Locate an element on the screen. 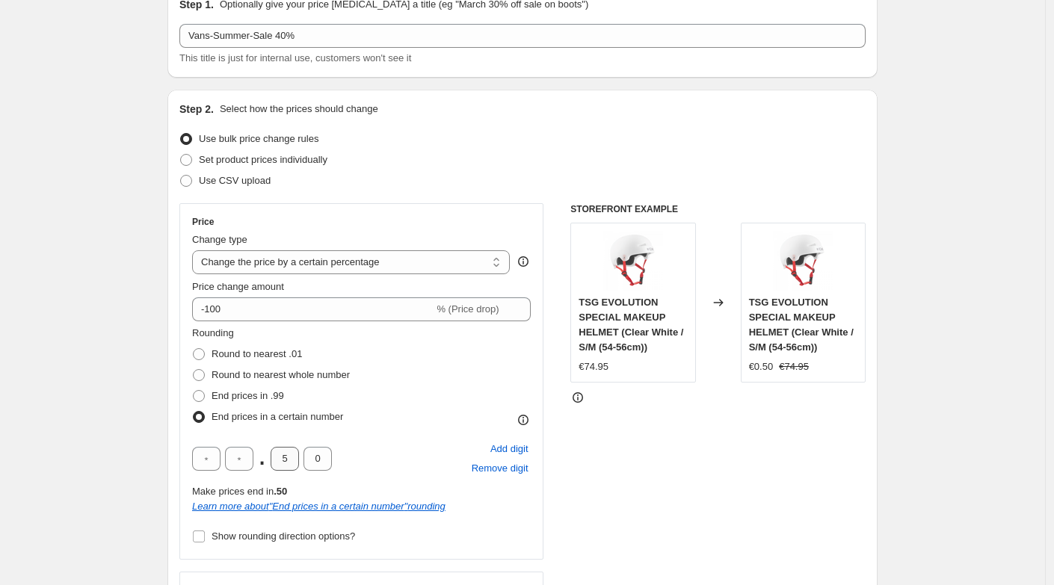 This screenshot has width=1054, height=585. span: Use bulk price change rules is located at coordinates (259, 138).